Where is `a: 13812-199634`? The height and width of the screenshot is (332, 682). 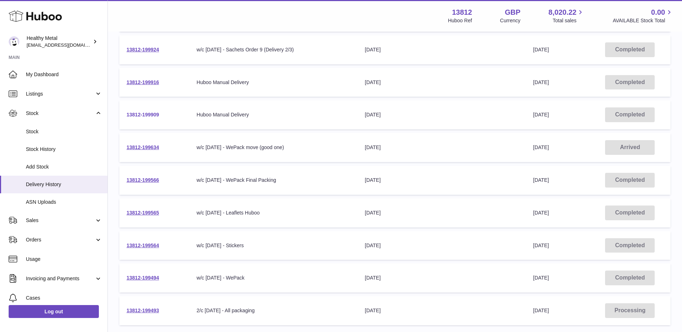 a: 13812-199634 is located at coordinates (143, 147).